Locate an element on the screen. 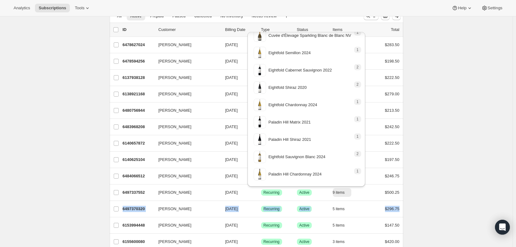 The width and height of the screenshot is (516, 247). p: 6137938128 is located at coordinates (138, 78).